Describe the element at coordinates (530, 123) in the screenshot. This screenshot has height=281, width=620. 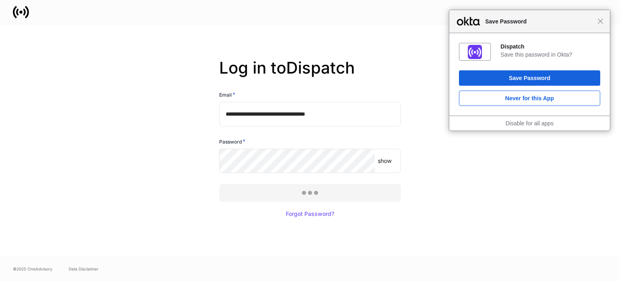
I see `a: Disable for all apps` at that location.